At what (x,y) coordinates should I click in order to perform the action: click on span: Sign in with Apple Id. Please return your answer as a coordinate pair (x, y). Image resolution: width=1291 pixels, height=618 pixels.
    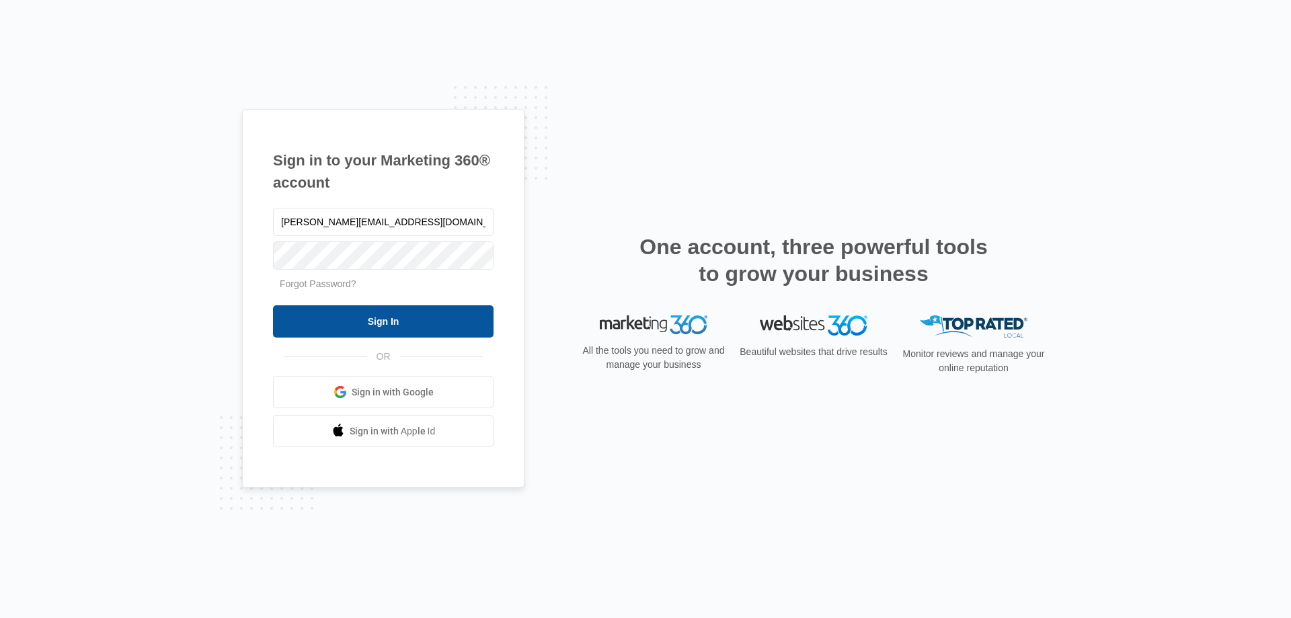
    Looking at the image, I should click on (393, 431).